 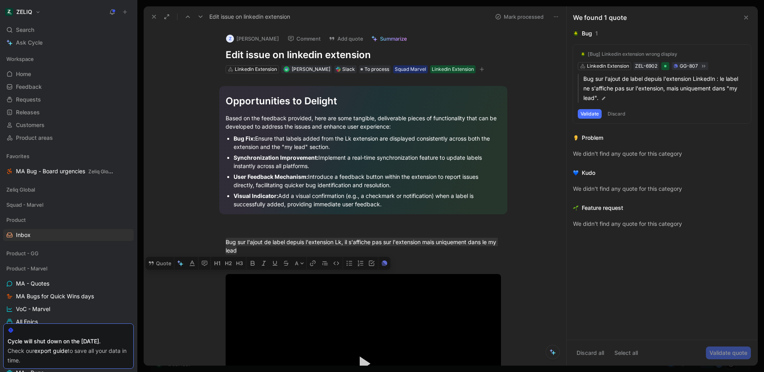 I want to click on button: A, so click(x=299, y=263).